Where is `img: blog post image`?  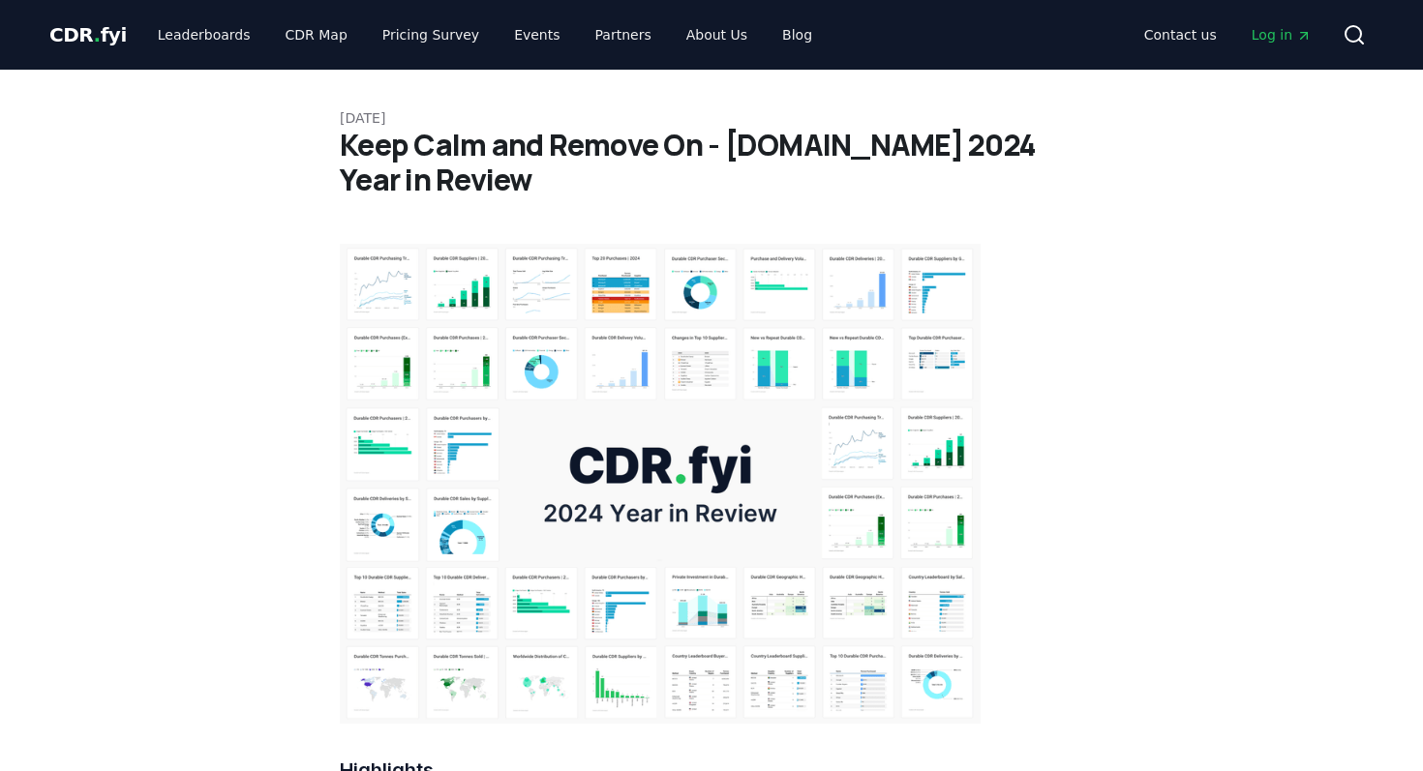
img: blog post image is located at coordinates (660, 484).